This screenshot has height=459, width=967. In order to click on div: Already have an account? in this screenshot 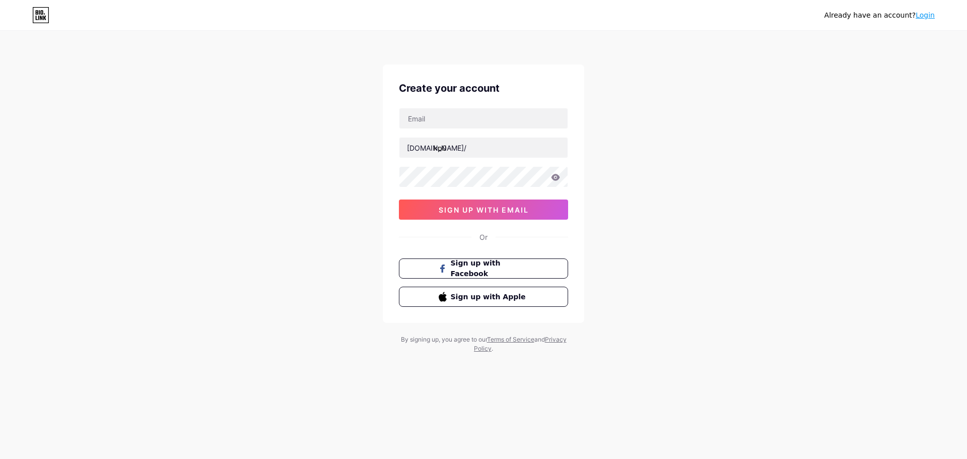, I will do `click(879, 15)`.